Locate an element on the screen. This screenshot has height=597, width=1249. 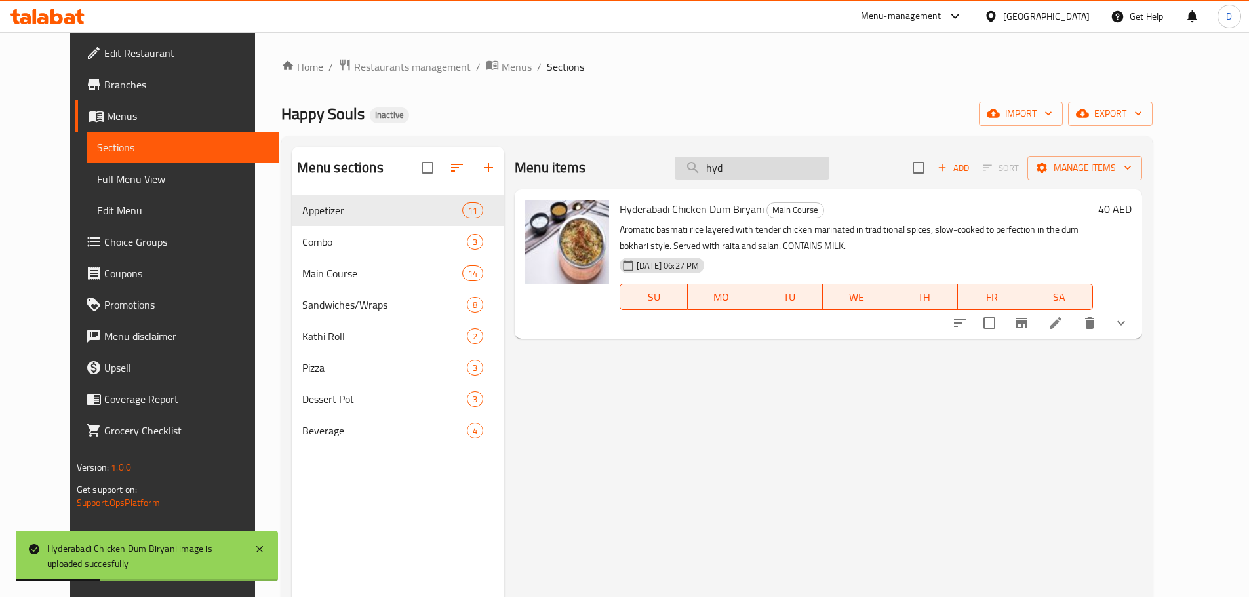
div: Sandwiches/Wraps is located at coordinates (384, 305).